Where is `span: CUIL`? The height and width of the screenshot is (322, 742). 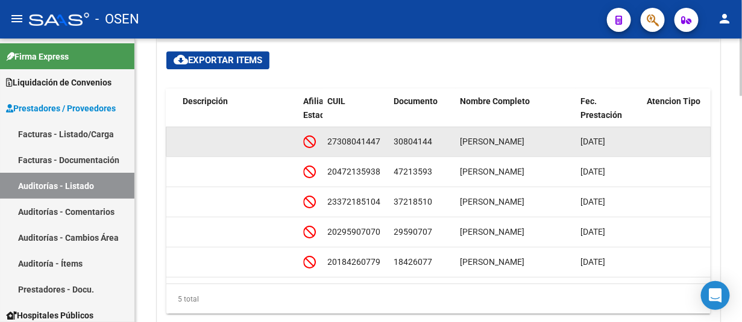 span: CUIL is located at coordinates (336, 101).